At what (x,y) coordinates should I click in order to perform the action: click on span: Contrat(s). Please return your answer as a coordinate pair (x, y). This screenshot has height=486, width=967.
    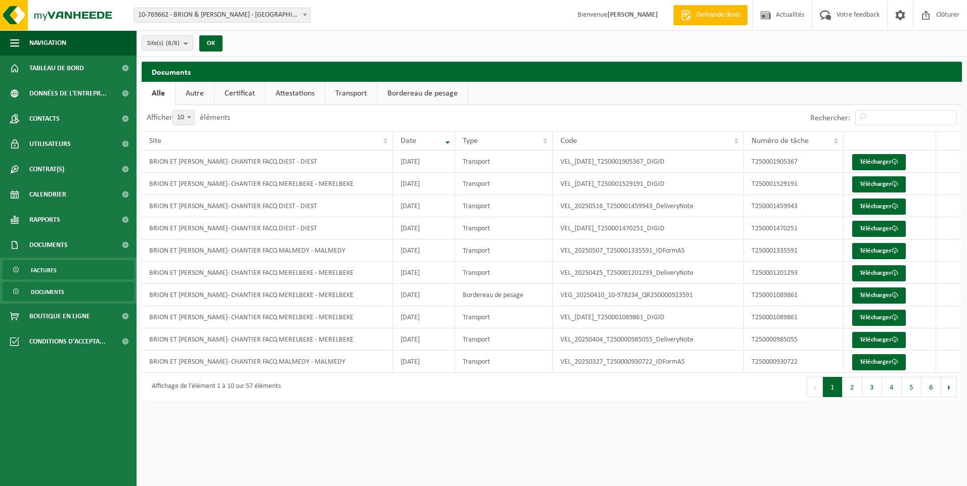
    Looking at the image, I should click on (47, 169).